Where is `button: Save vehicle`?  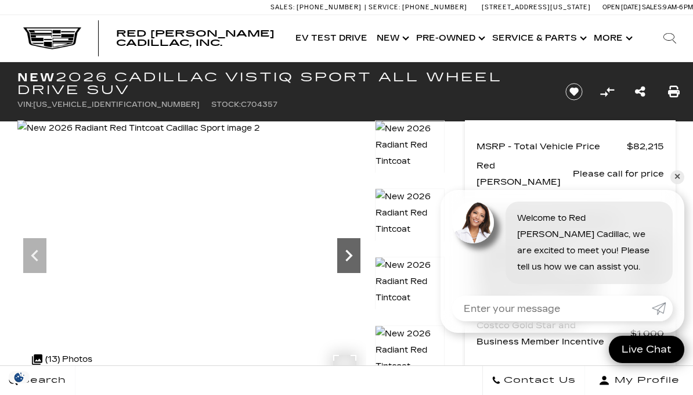
button: Save vehicle is located at coordinates (574, 92).